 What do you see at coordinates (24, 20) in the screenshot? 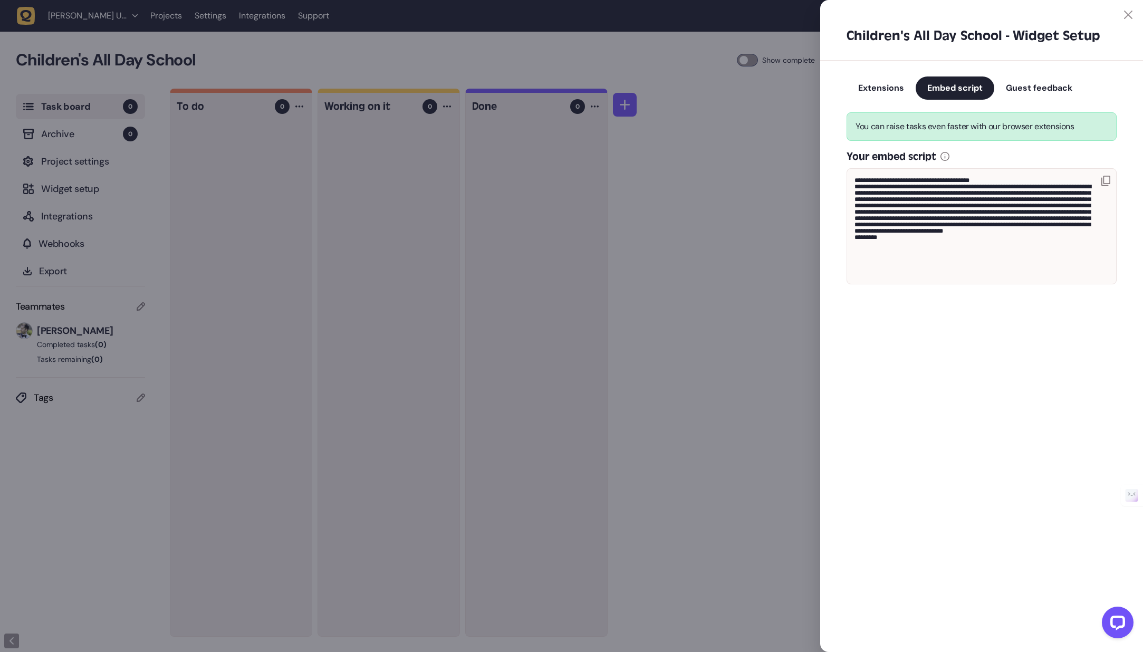
I see `button: Open LiveChat chat widget` at bounding box center [24, 20].